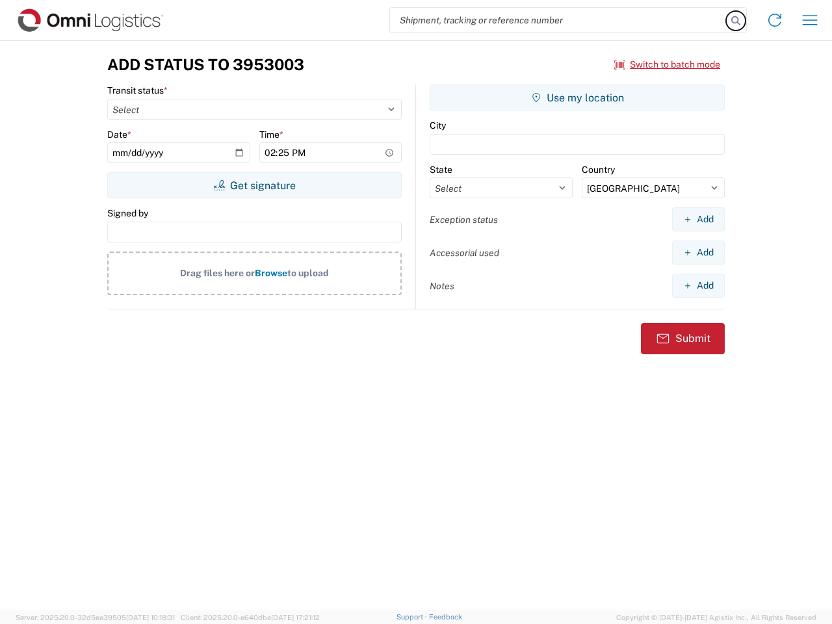 Image resolution: width=832 pixels, height=624 pixels. What do you see at coordinates (137, 90) in the screenshot?
I see `label: Transit status` at bounding box center [137, 90].